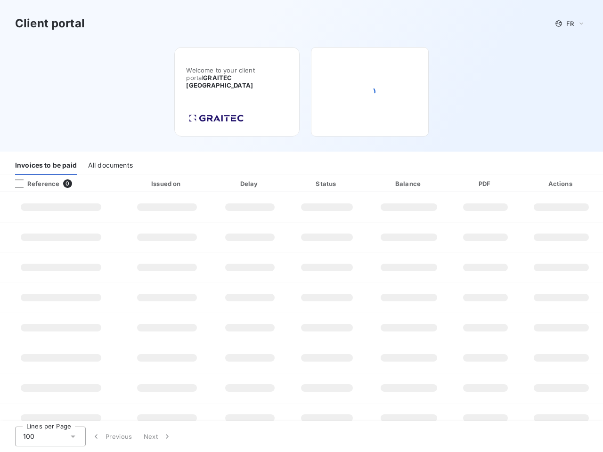 The width and height of the screenshot is (603, 452). I want to click on h3: Client portal, so click(50, 24).